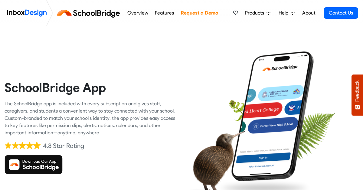 This screenshot has height=190, width=363. I want to click on img: schoolbridge logo, so click(90, 13).